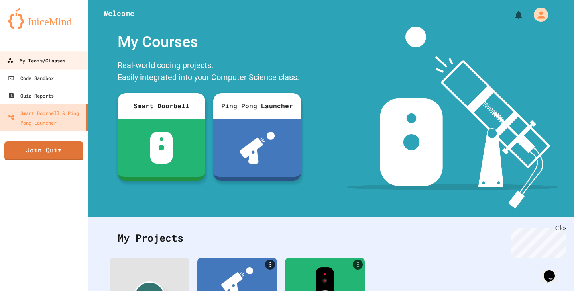  Describe the element at coordinates (257, 148) in the screenshot. I see `img: ppl-with-ball.png` at that location.